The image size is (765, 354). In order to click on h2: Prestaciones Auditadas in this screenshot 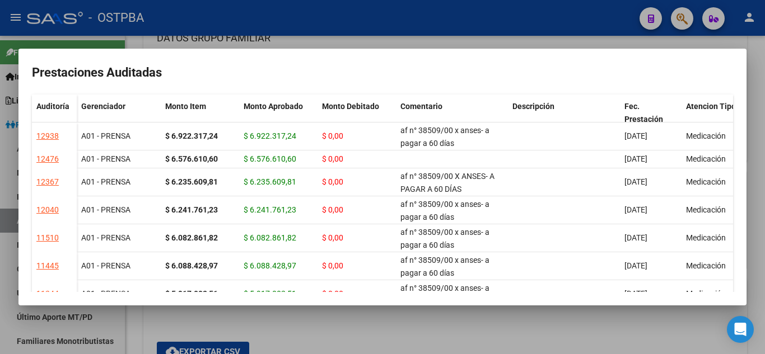, I will do `click(382, 73)`.